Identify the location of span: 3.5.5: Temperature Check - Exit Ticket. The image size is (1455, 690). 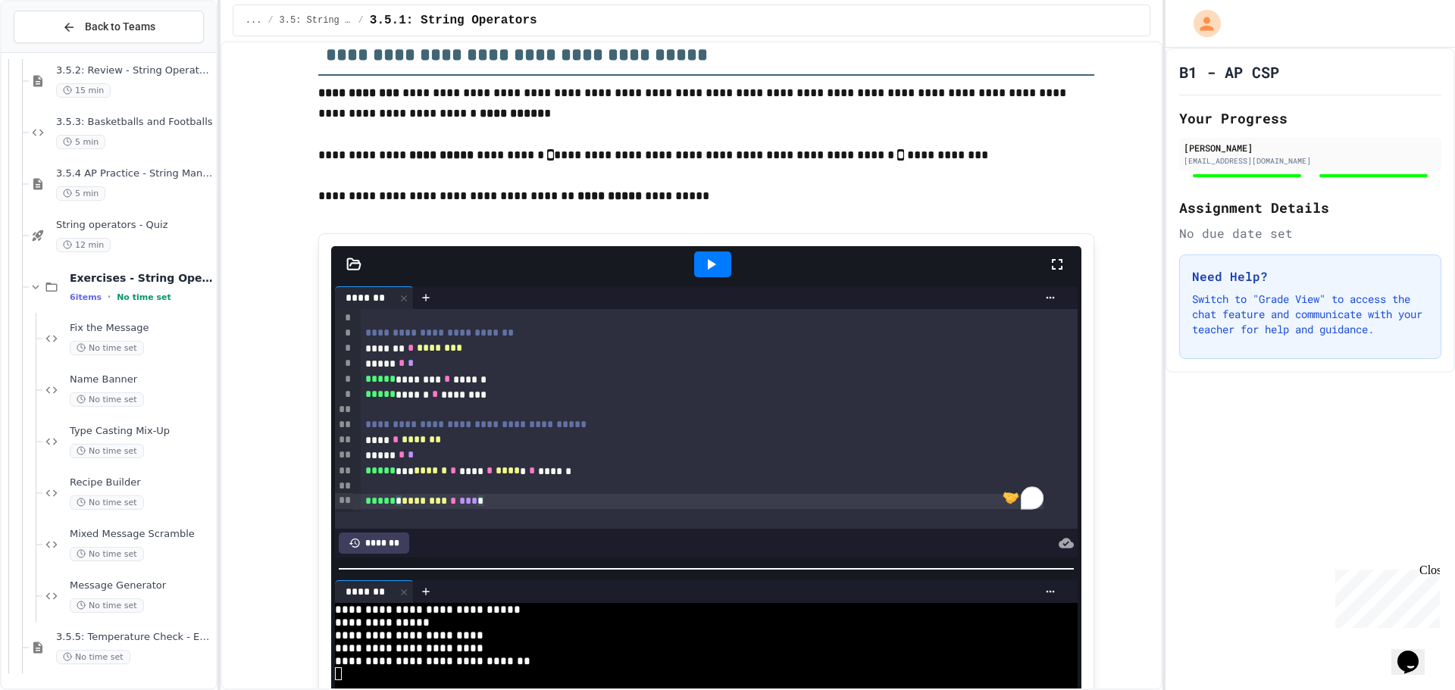
(134, 637).